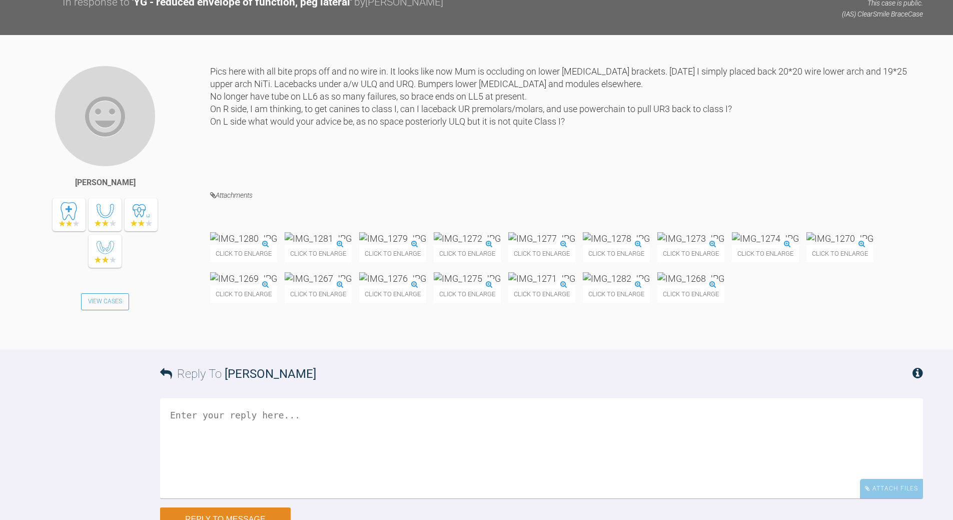 The height and width of the screenshot is (520, 953). I want to click on img: IMG_1282.JPG, so click(616, 278).